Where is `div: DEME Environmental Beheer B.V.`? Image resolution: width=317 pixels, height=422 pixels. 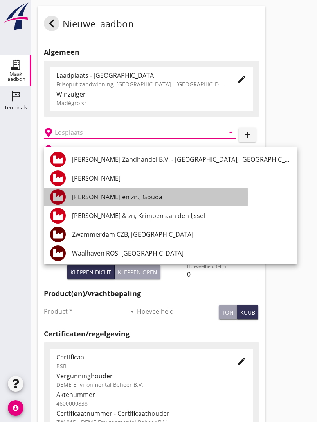 div: DEME Environmental Beheer B.V. is located at coordinates (151, 385).